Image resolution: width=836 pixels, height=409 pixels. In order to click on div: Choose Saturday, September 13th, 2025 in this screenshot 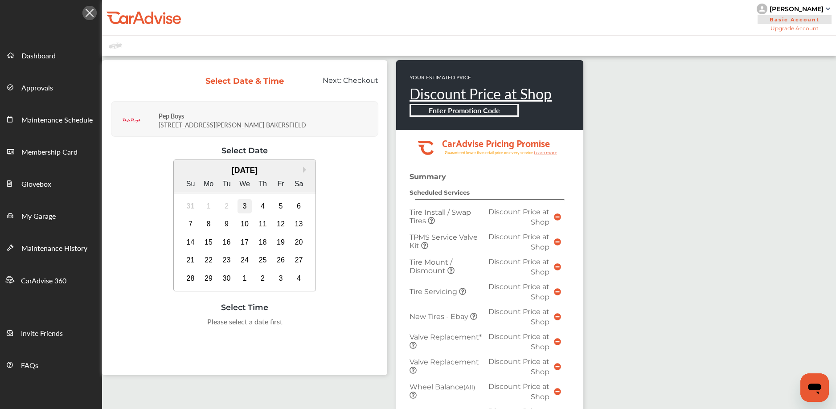, I will do `click(299, 224)`.